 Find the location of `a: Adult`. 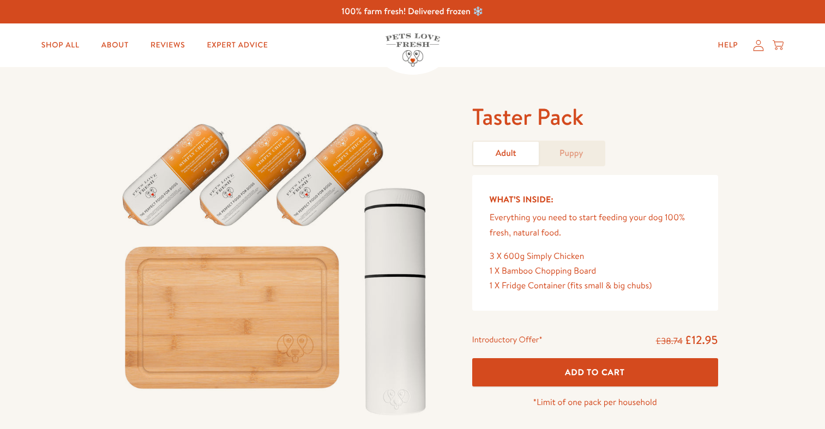

a: Adult is located at coordinates (506, 153).